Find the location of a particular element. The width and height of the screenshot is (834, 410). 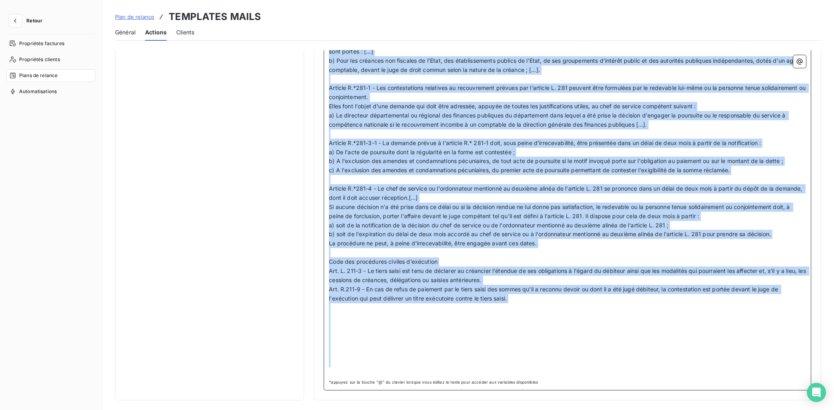

span: Art. L. 211-3 - Le tiers saisi est tenu de déclarer au créancier l'étendue de ses obligations à l... is located at coordinates (568, 275).